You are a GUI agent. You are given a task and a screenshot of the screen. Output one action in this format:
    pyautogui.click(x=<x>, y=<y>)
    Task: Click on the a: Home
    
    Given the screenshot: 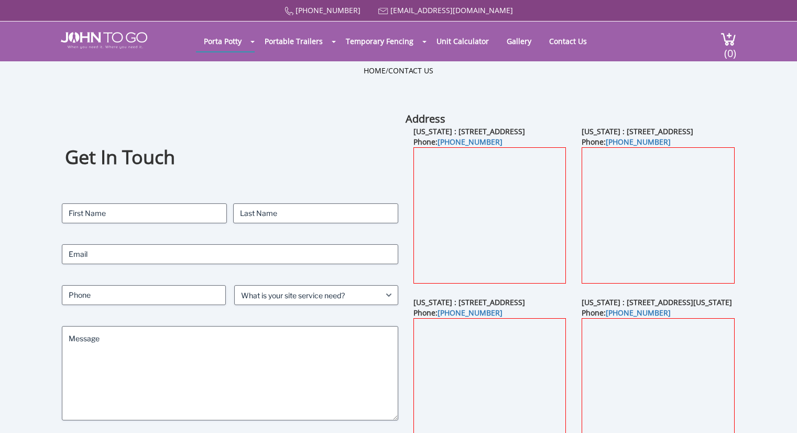 What is the action you would take?
    pyautogui.click(x=375, y=70)
    